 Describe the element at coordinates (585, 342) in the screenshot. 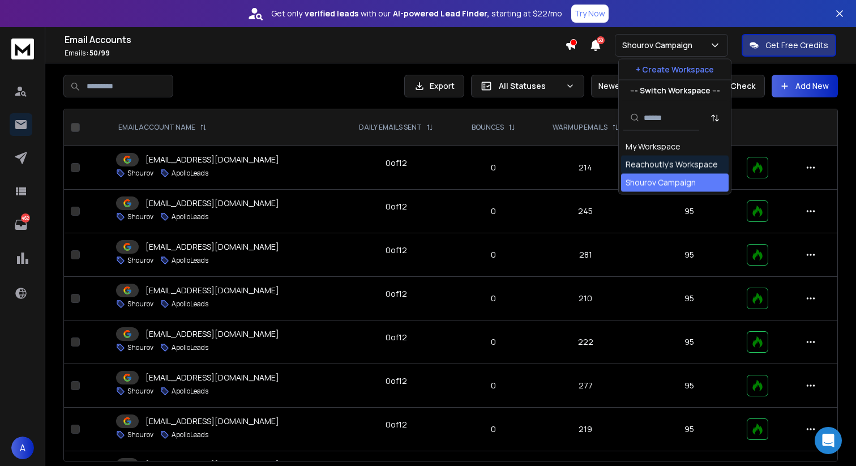

I see `td: 222` at that location.